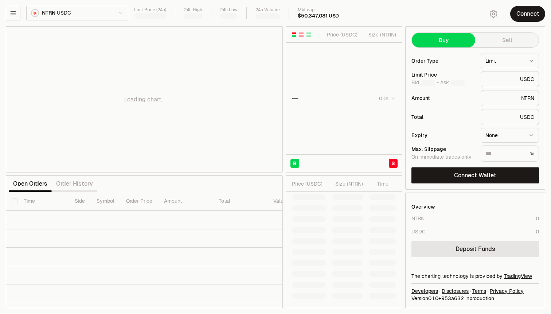 The image size is (551, 314). Describe the element at coordinates (268, 10) in the screenshot. I see `div: 24h Volume` at that location.